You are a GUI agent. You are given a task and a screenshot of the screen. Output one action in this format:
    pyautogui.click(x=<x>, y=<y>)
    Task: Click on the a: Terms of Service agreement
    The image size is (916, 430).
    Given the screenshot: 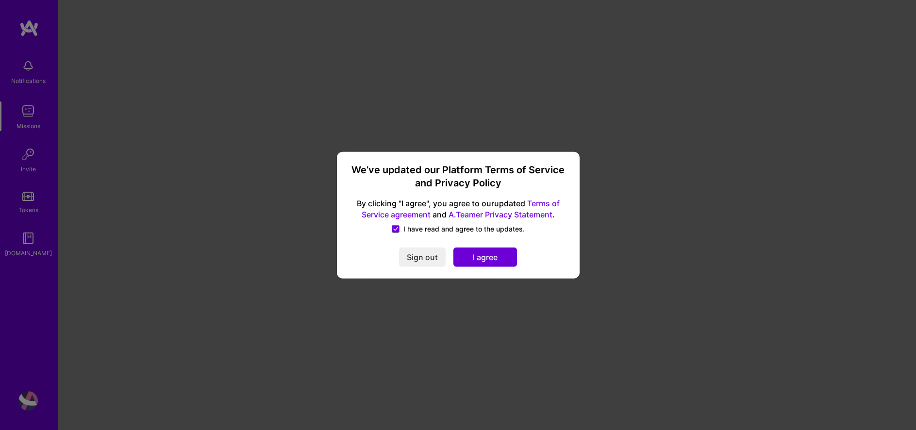 What is the action you would take?
    pyautogui.click(x=461, y=209)
    